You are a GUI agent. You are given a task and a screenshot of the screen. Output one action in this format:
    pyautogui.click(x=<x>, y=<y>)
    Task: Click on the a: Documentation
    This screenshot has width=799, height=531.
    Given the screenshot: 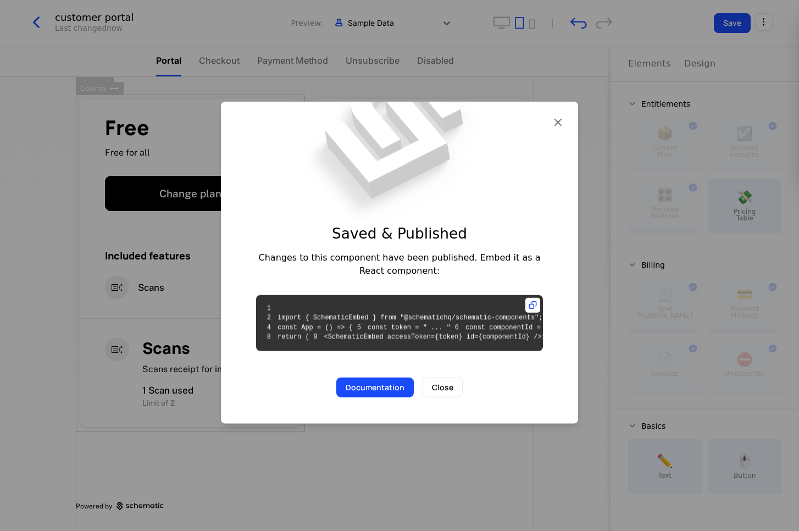 What is the action you would take?
    pyautogui.click(x=375, y=387)
    